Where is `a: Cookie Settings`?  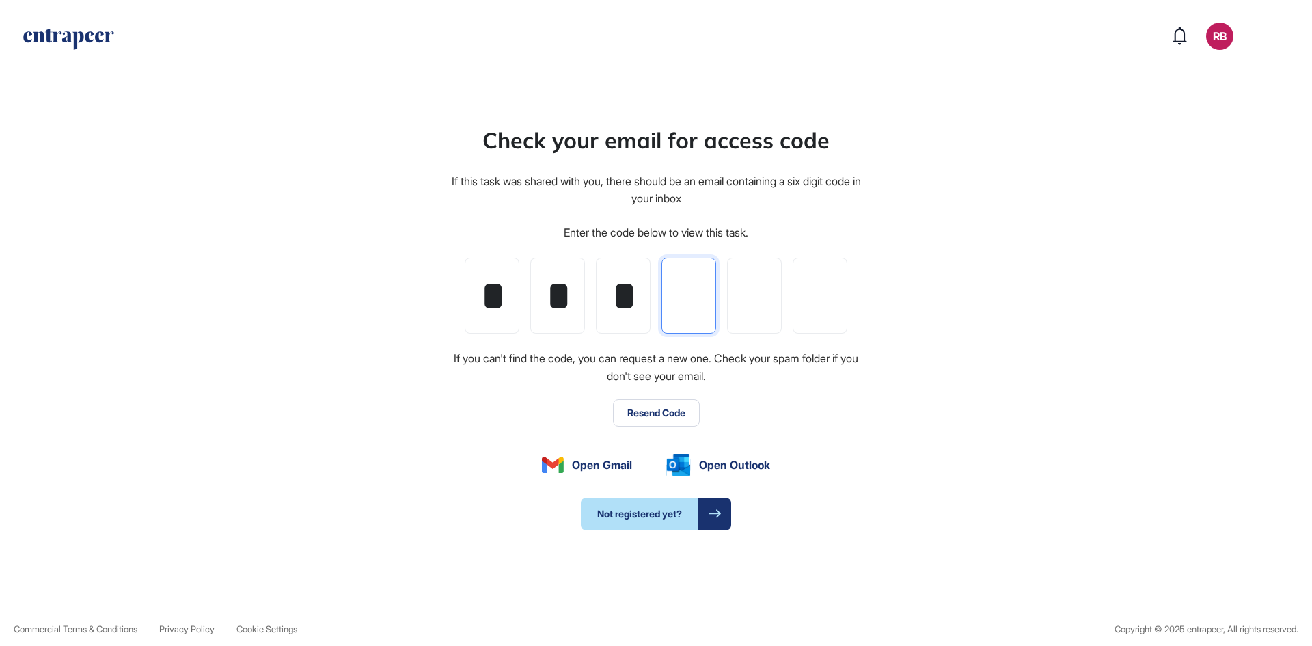
a: Cookie Settings is located at coordinates (266, 628).